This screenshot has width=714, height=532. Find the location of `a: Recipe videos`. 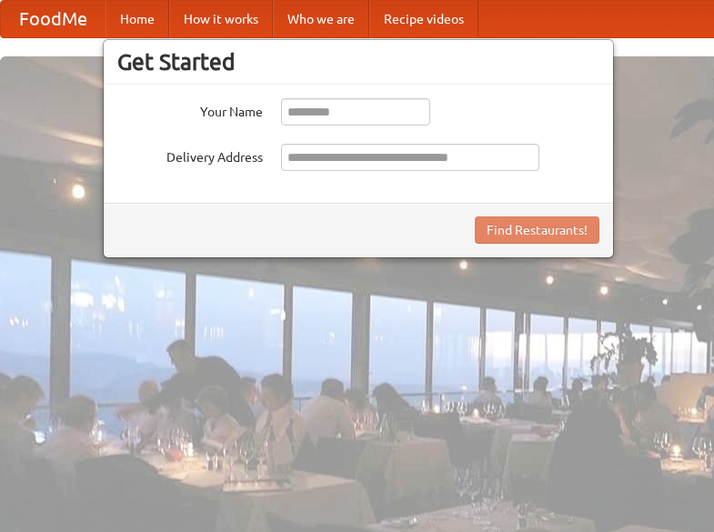

a: Recipe videos is located at coordinates (424, 19).